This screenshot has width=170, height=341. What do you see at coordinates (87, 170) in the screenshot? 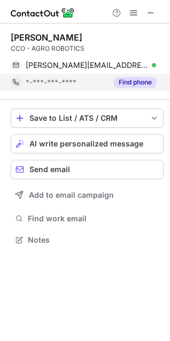
I see `button: Send email` at bounding box center [87, 170].